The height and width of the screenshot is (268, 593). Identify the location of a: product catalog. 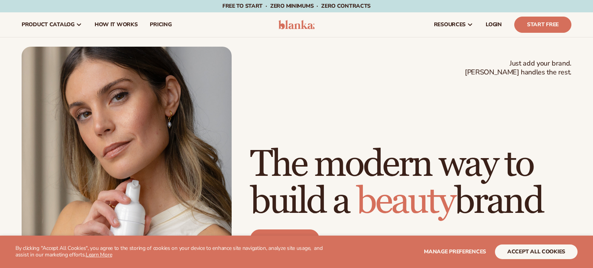
(52, 25).